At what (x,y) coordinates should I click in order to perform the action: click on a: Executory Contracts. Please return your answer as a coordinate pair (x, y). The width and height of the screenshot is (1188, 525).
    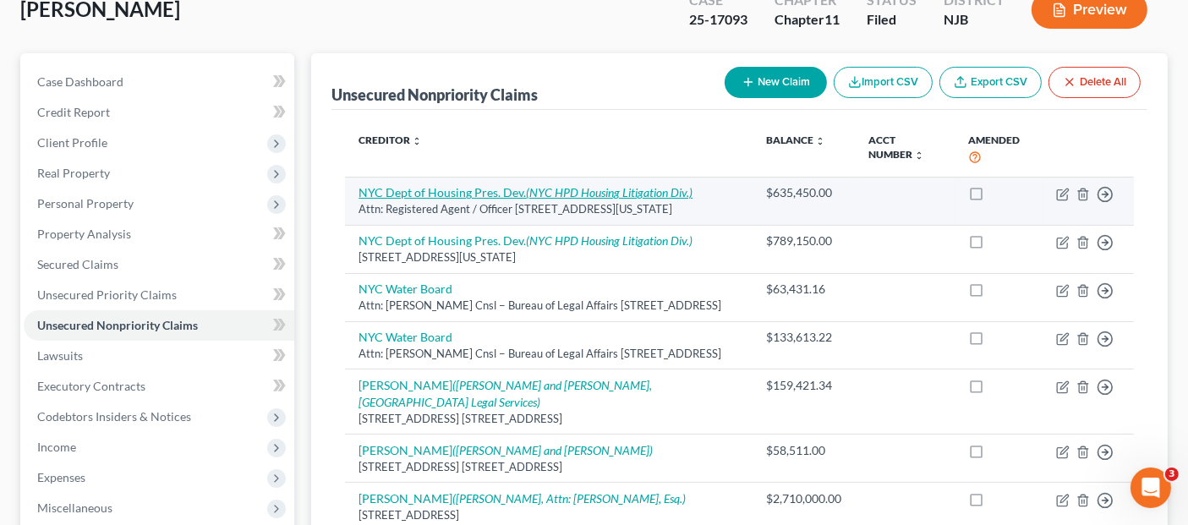
    Looking at the image, I should click on (159, 386).